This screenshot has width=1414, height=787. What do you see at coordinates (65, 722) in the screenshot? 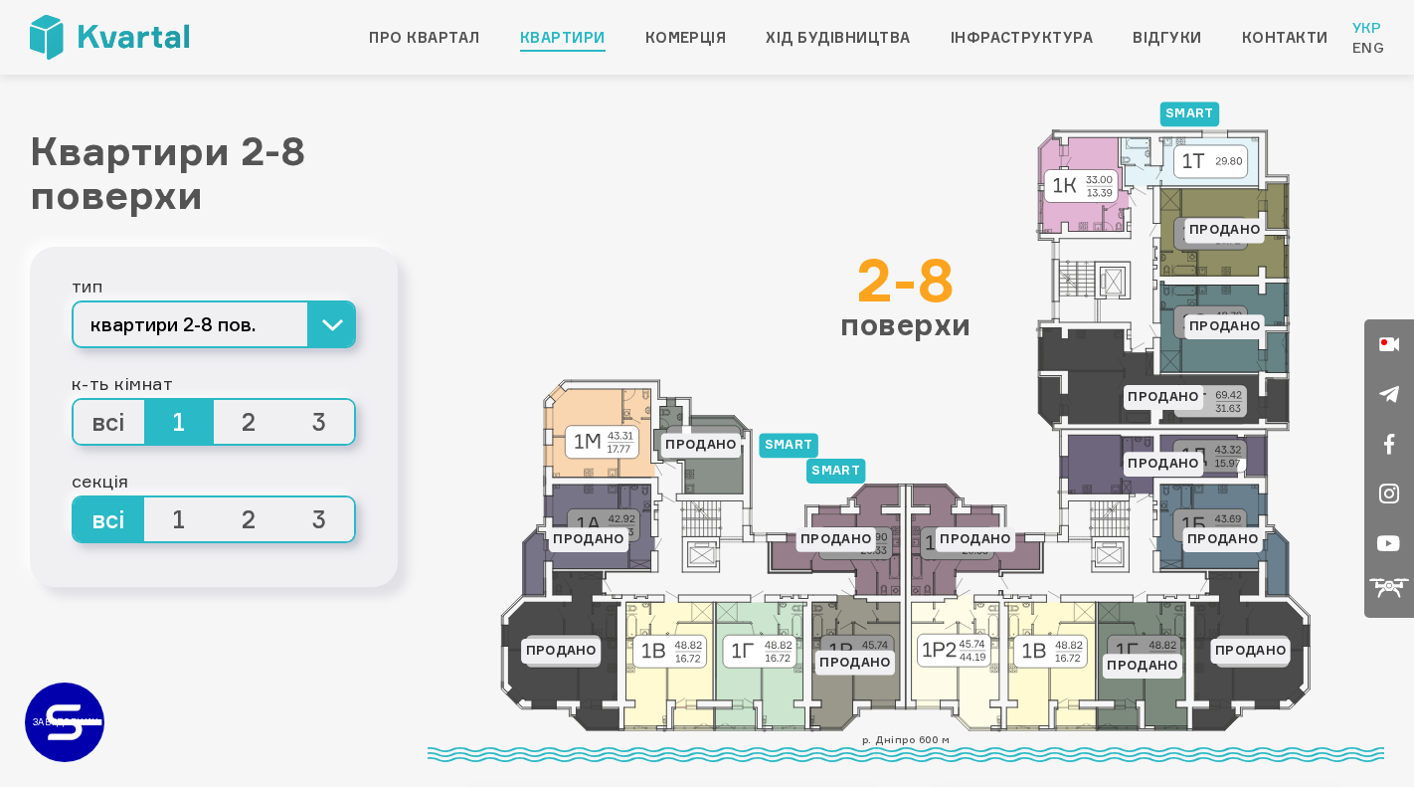
I see `a: ЗАБУДОВНИК` at bounding box center [65, 722].